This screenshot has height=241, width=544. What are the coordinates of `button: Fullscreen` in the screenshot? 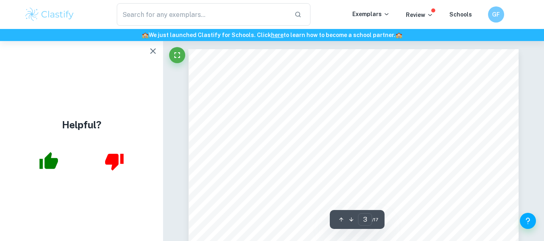 It's located at (177, 55).